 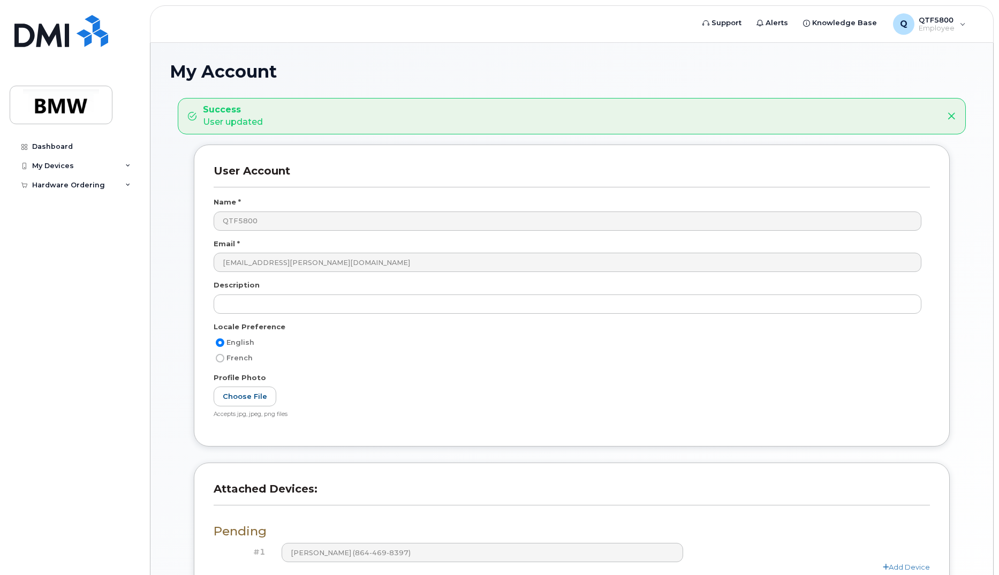 What do you see at coordinates (233, 110) in the screenshot?
I see `strong: Success` at bounding box center [233, 110].